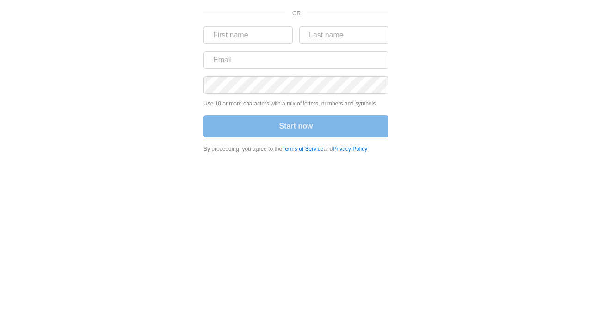 This screenshot has height=333, width=592. Describe the element at coordinates (296, 60) in the screenshot. I see `input: Email` at that location.